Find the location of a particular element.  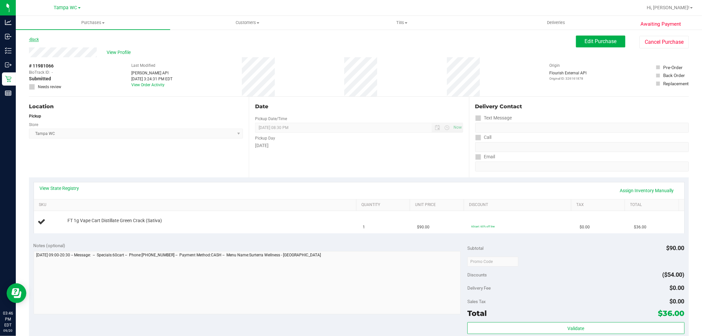

inline-svg: Analytics is located at coordinates (8, 22).